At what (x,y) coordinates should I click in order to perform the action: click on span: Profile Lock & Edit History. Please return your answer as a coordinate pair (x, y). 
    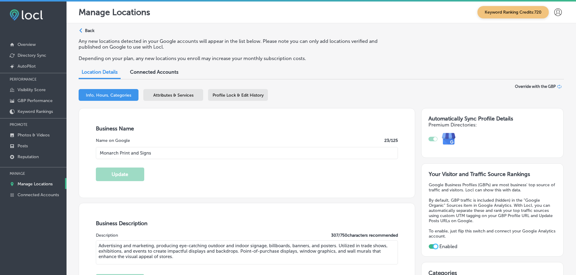
    Looking at the image, I should click on (238, 95).